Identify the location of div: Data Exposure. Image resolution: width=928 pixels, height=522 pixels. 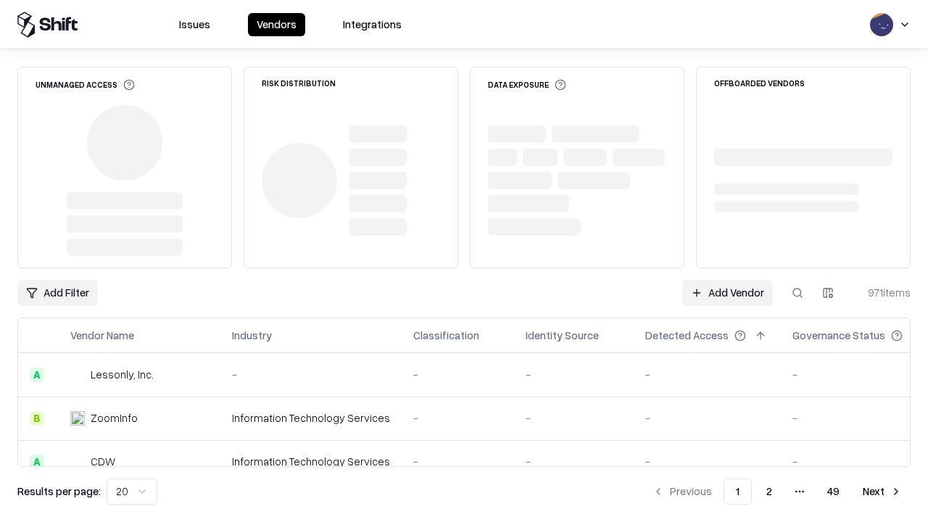
(527, 85).